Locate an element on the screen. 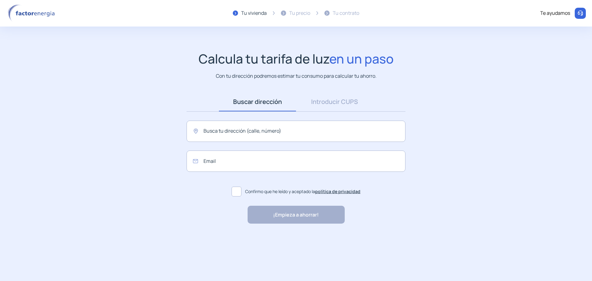 The width and height of the screenshot is (592, 281). a: Introducir CUPS is located at coordinates (335, 102).